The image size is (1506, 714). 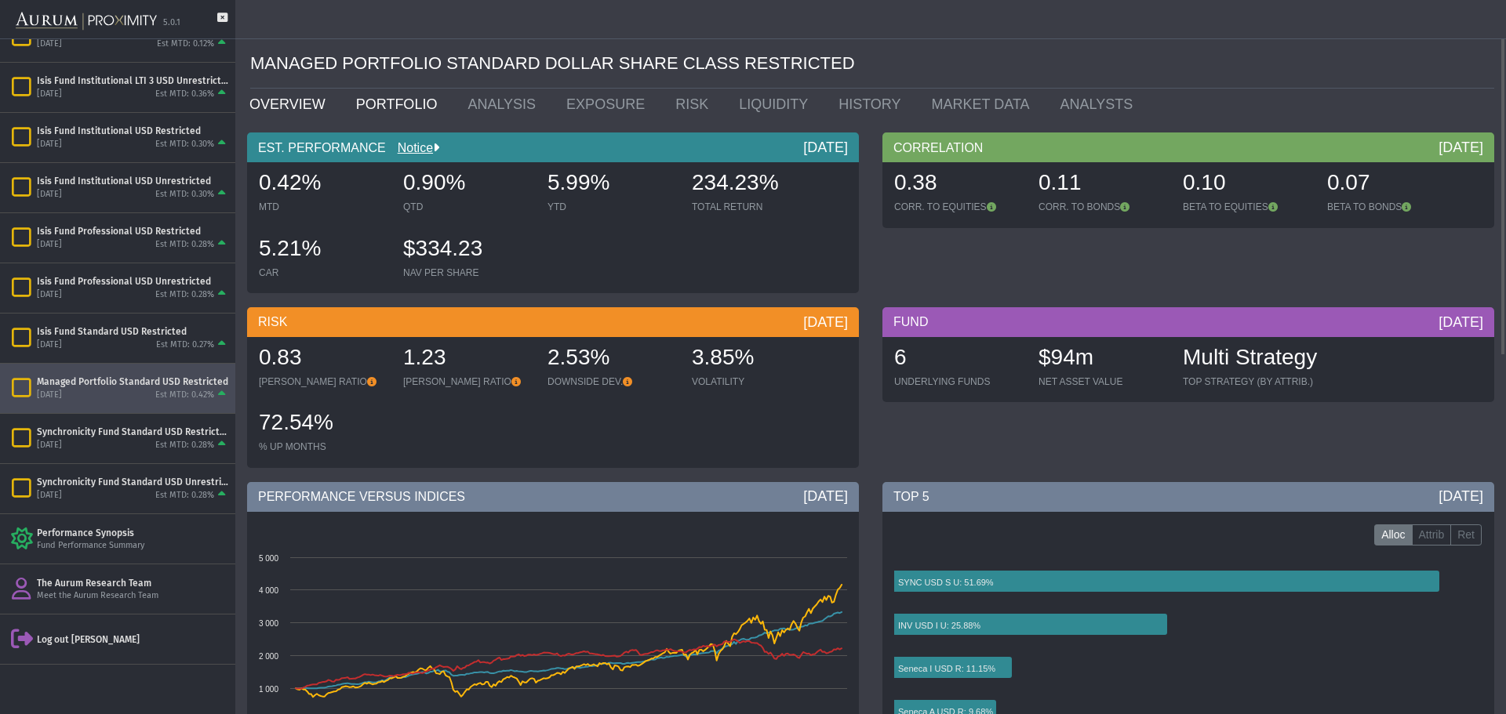 I want to click on div: Isis Fund Standard USD Restricted, so click(x=133, y=332).